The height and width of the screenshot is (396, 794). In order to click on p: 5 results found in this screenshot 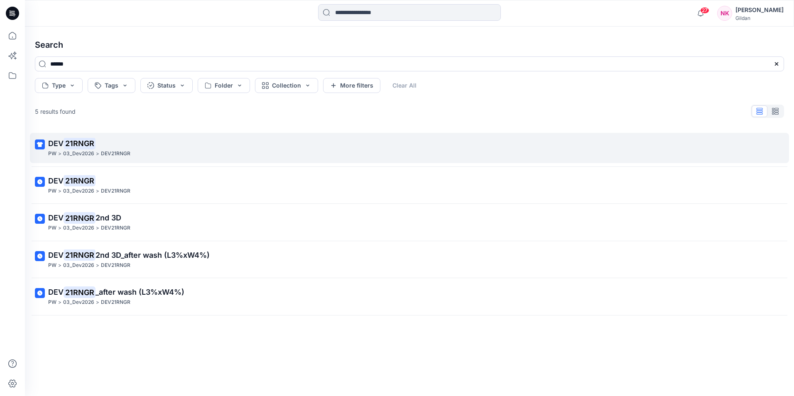, I will do `click(55, 111)`.